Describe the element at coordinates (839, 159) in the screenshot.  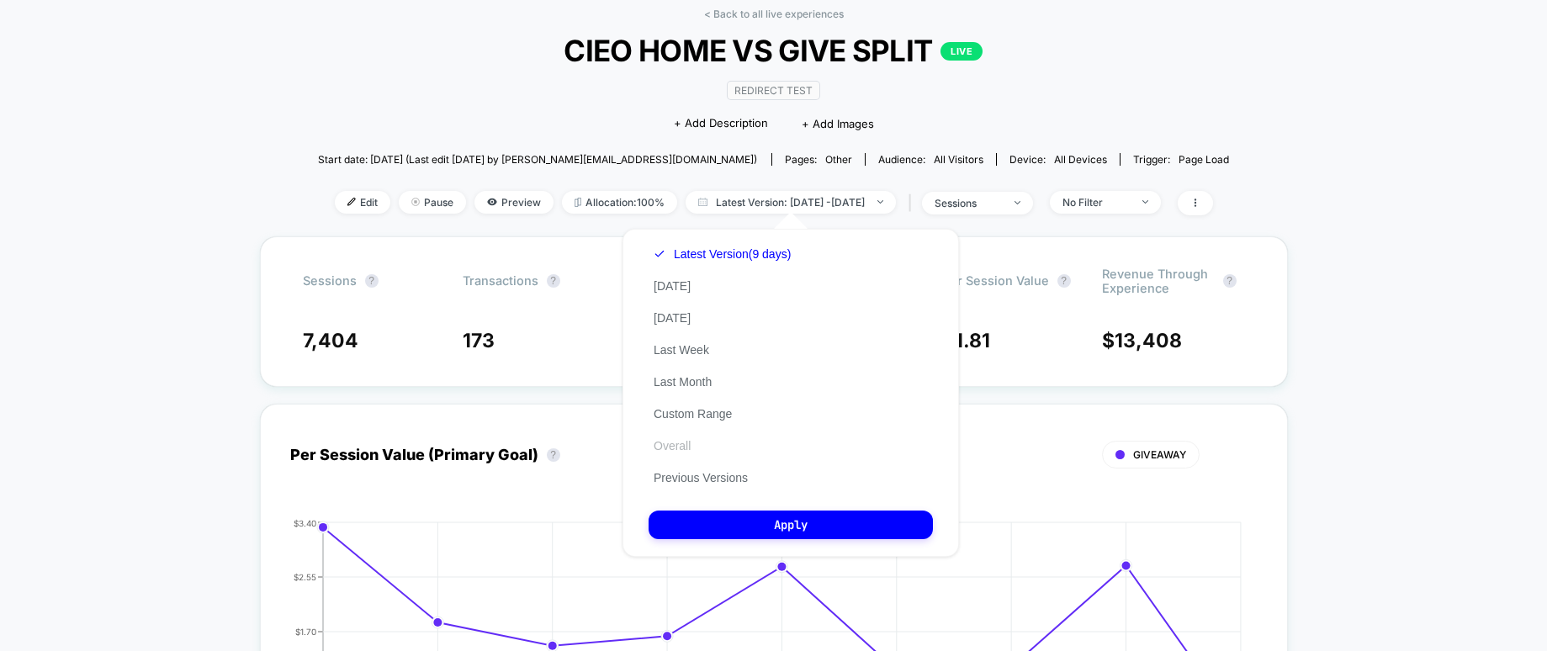
I see `span: other` at that location.